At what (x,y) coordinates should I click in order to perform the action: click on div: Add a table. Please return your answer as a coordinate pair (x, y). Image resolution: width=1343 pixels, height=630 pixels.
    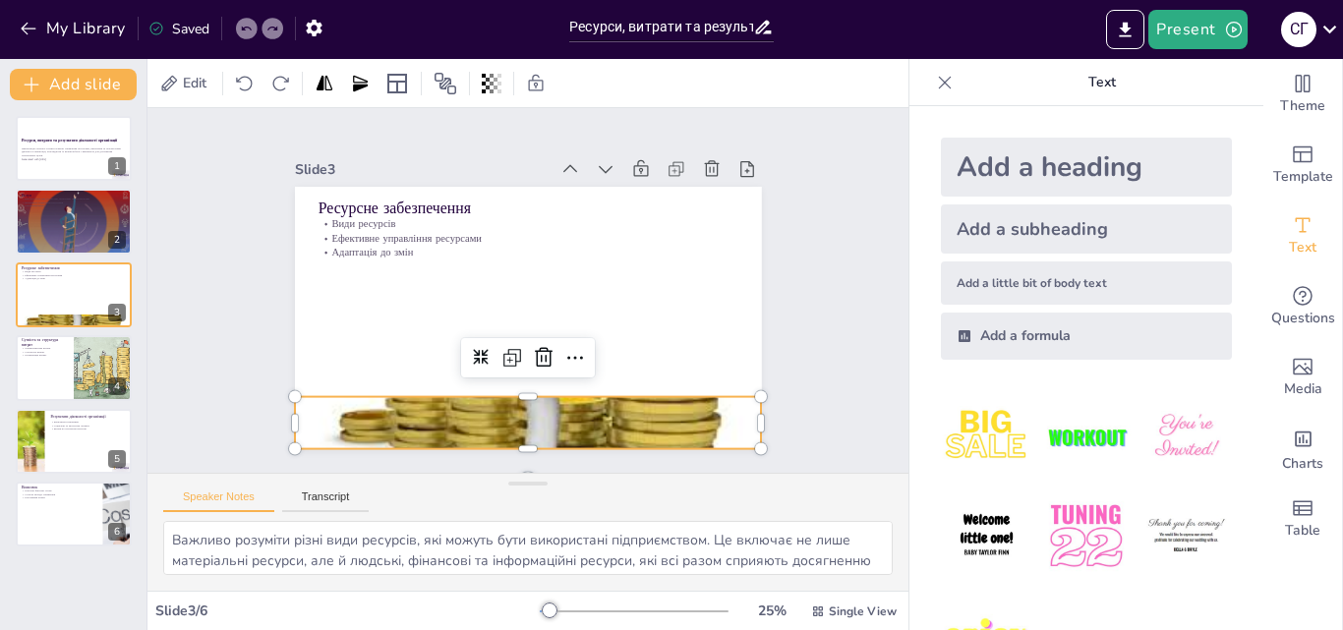
    Looking at the image, I should click on (1303, 519).